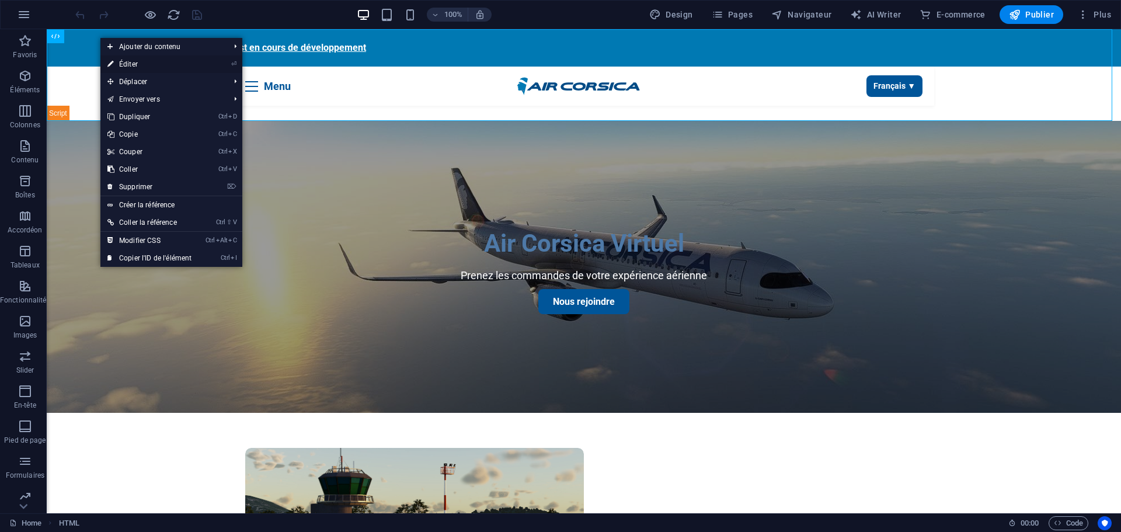 This screenshot has height=532, width=1121. What do you see at coordinates (25, 370) in the screenshot?
I see `p: Slider` at bounding box center [25, 370].